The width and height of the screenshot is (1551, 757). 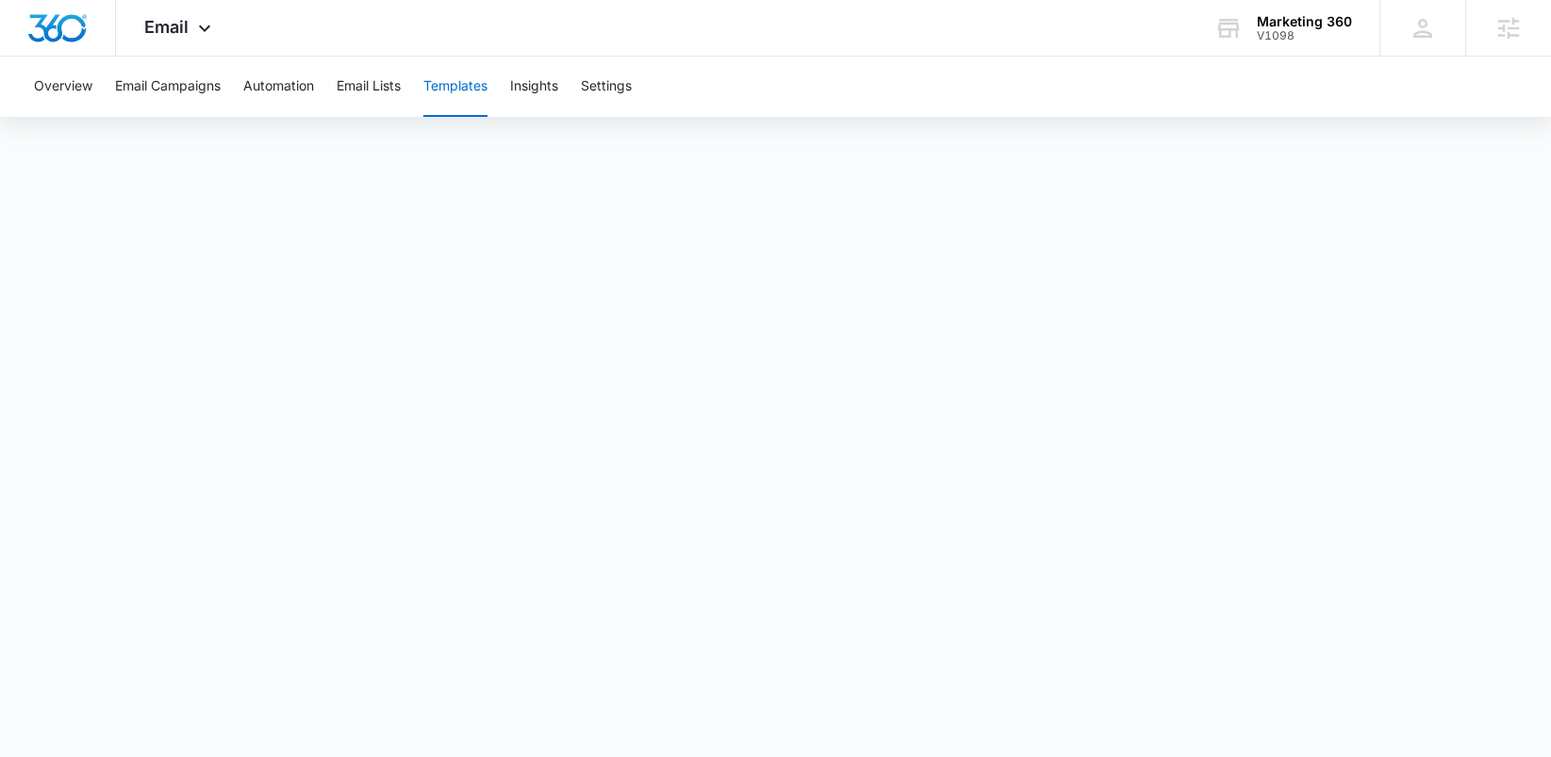 I want to click on span: Email, so click(x=166, y=26).